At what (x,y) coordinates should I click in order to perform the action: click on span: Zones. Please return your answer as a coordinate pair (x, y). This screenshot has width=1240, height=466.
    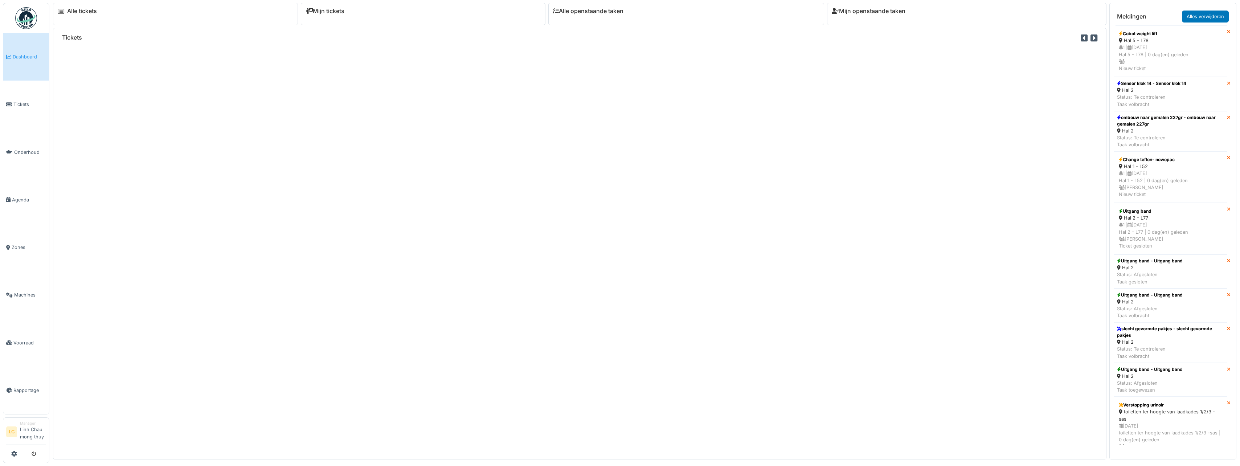
    Looking at the image, I should click on (29, 247).